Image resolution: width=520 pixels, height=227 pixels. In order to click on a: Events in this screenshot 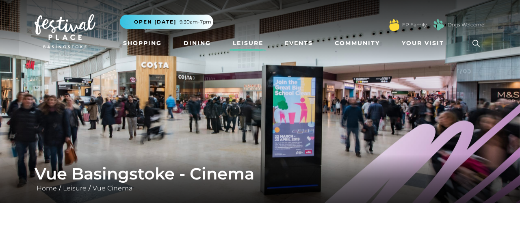, I will do `click(299, 43)`.